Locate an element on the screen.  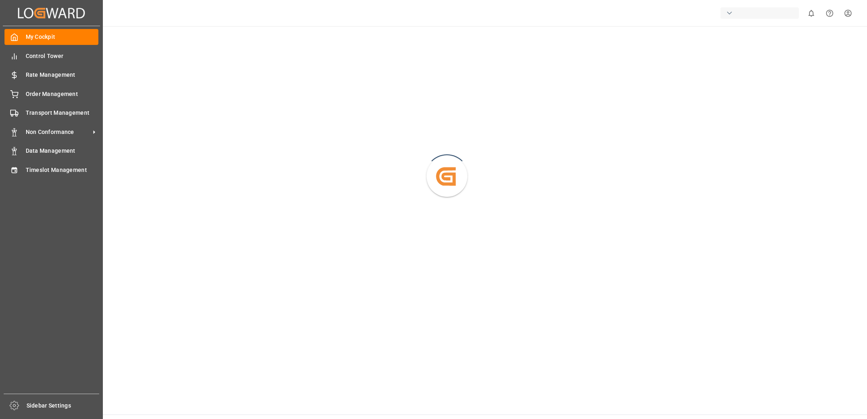
a: Transport Management is located at coordinates (51, 113).